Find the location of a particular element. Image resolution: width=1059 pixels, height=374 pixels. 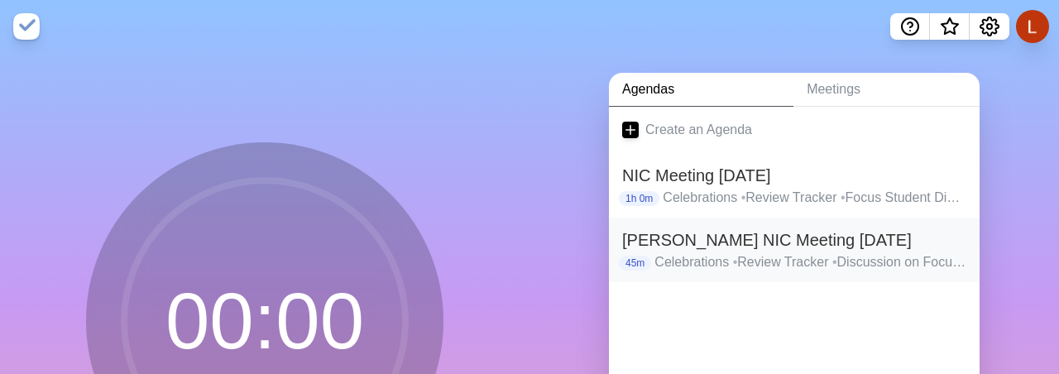

img: timeblocks logo is located at coordinates (26, 26).